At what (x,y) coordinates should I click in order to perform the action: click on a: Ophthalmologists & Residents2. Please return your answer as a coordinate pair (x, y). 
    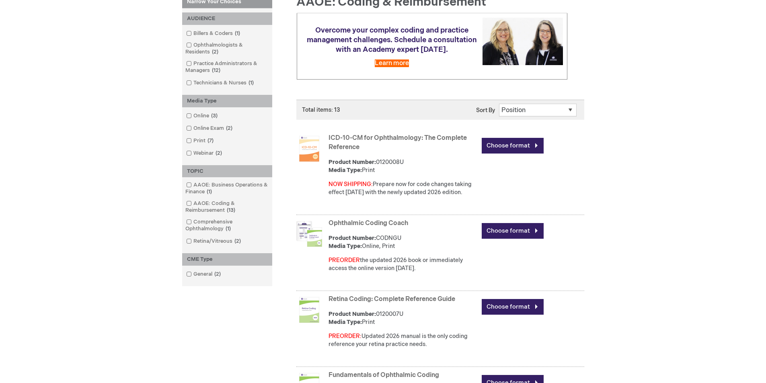
    Looking at the image, I should click on (227, 49).